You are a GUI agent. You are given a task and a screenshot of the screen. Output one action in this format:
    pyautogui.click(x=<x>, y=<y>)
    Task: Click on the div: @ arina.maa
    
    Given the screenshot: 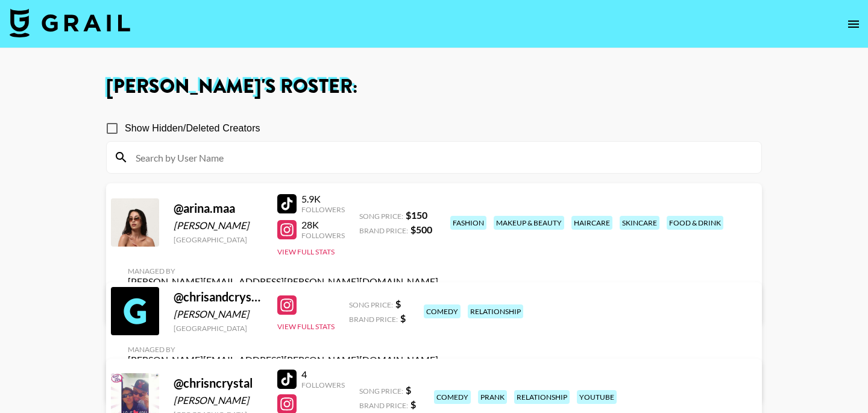 What is the action you would take?
    pyautogui.click(x=218, y=208)
    